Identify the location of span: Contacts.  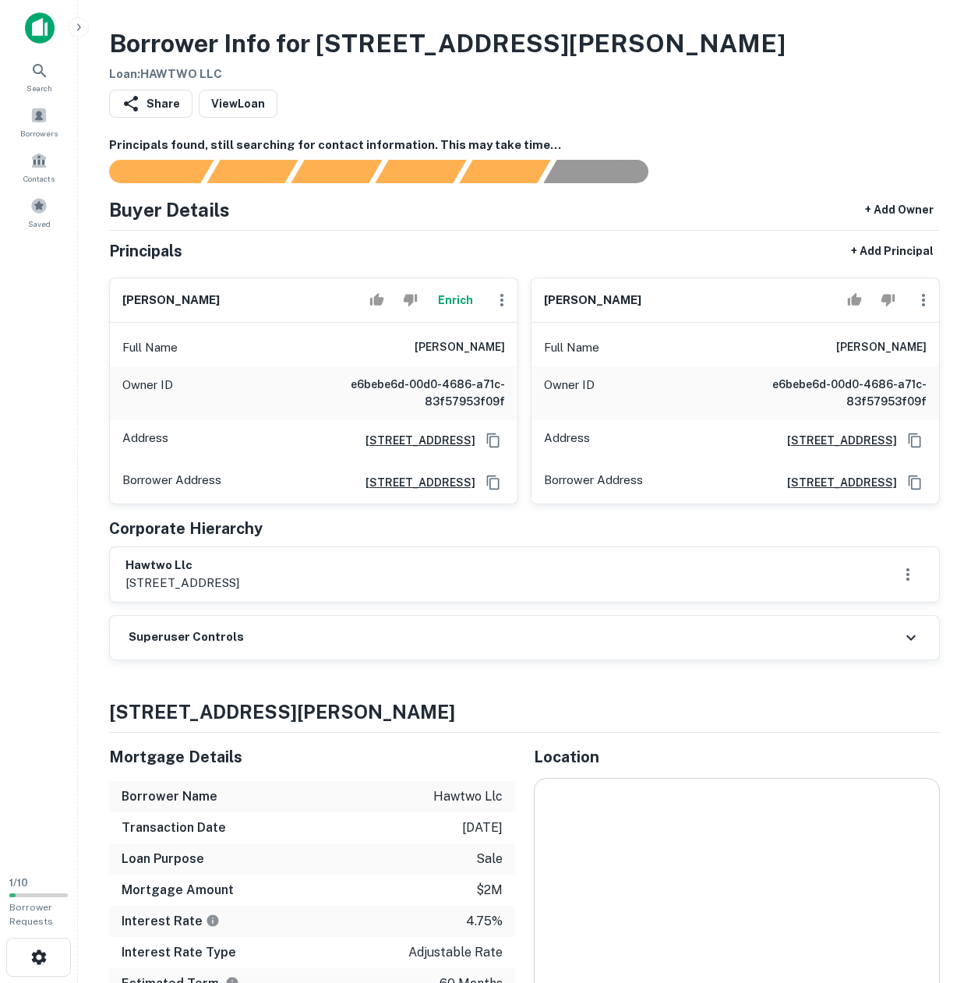
(39, 179).